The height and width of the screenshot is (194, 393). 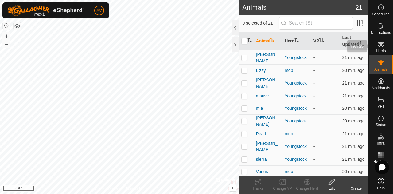 I want to click on span: Herds, so click(x=381, y=51).